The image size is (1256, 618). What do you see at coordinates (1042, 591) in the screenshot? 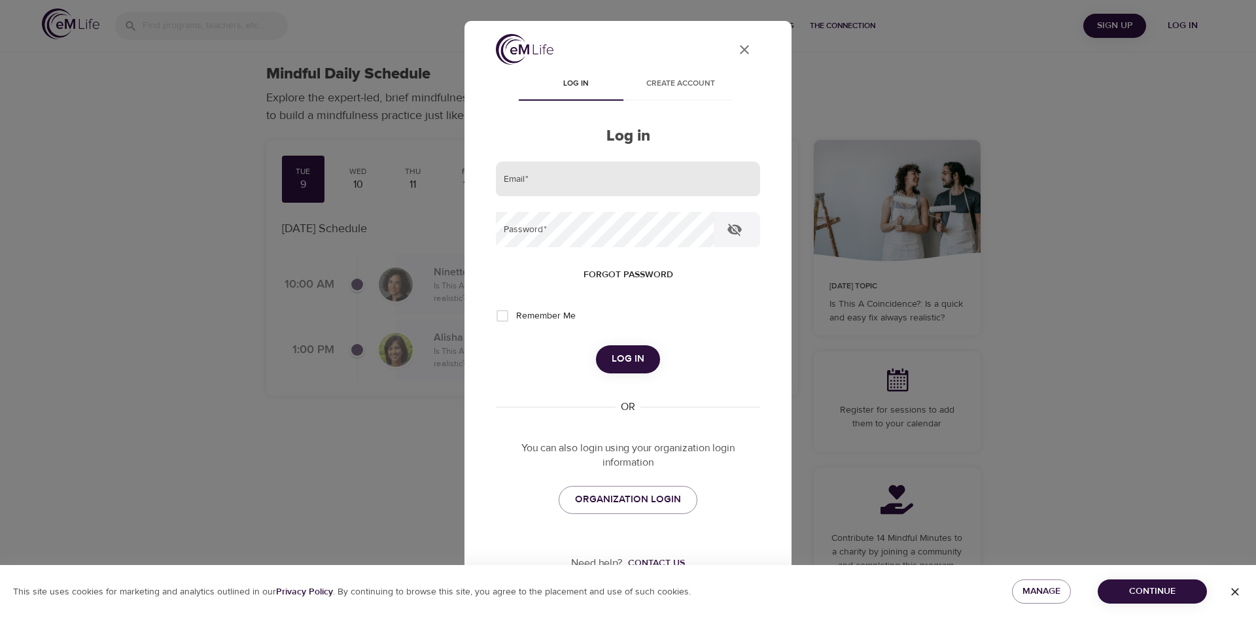
I see `span: Manage` at bounding box center [1042, 591].